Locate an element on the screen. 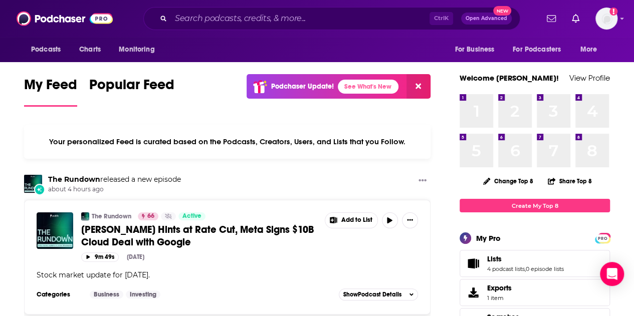 The image size is (634, 316). a: View Profile is located at coordinates (589, 78).